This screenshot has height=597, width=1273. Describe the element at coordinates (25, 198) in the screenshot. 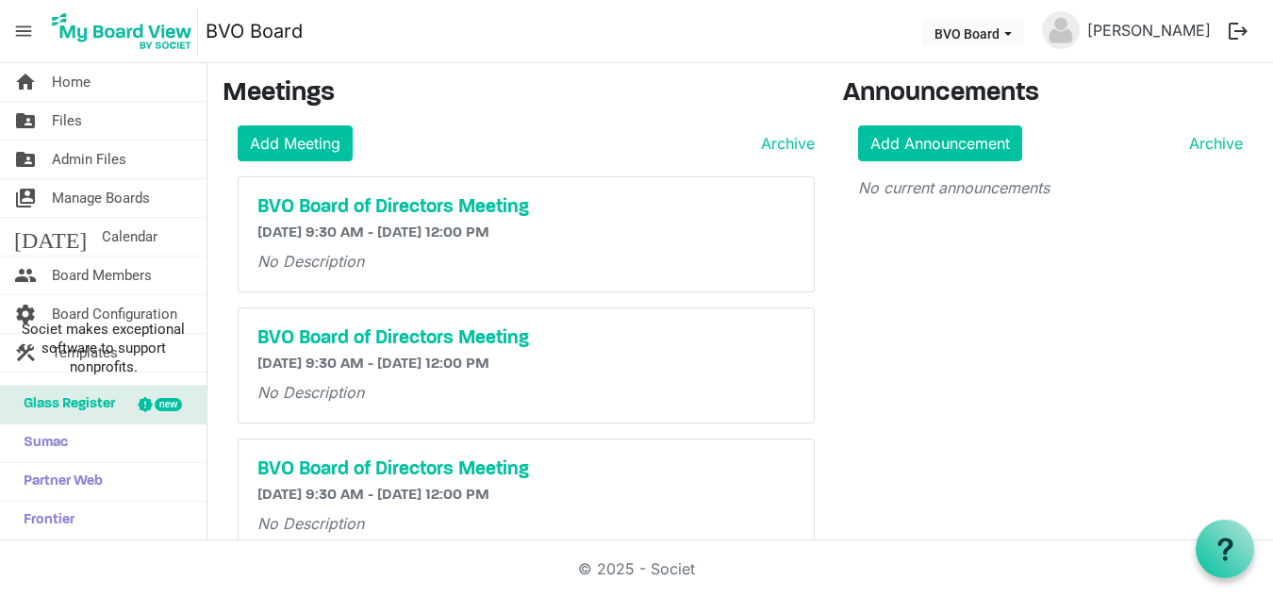

I see `span: switch_account` at that location.